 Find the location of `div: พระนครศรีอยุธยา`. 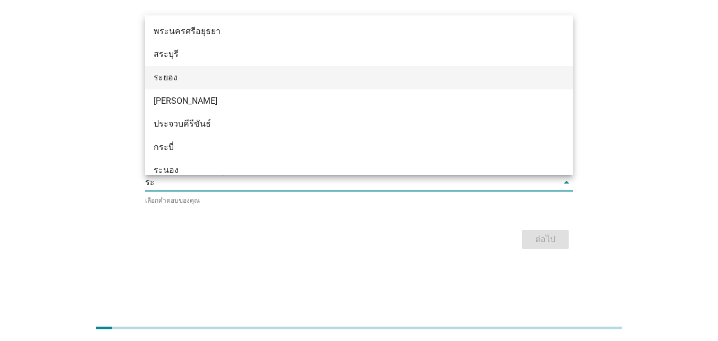

div: พระนครศรีอยุธยา is located at coordinates (342, 31).